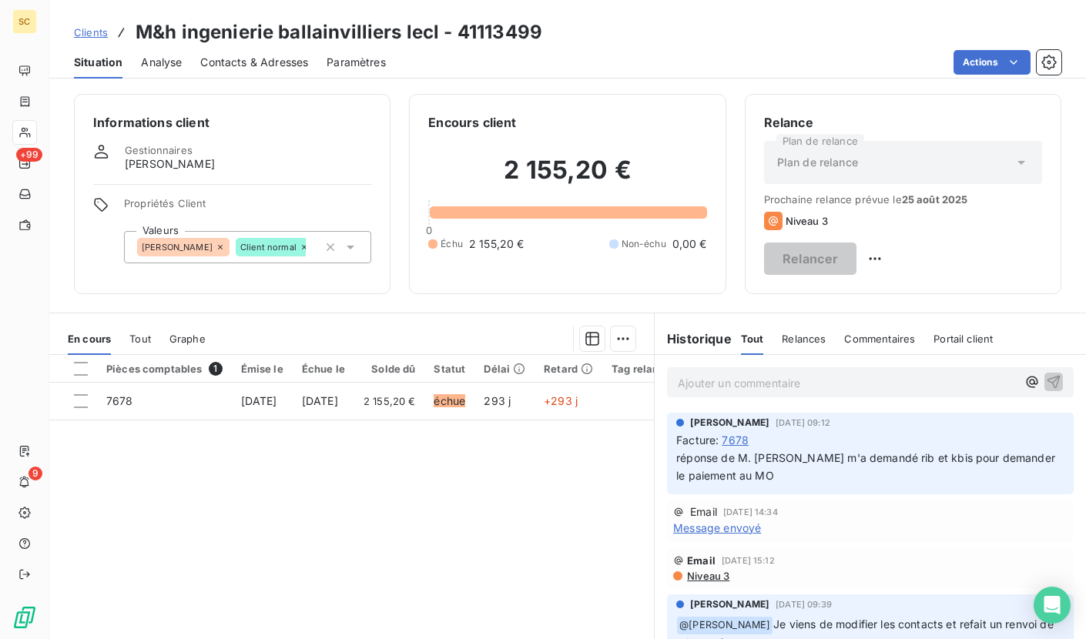 The height and width of the screenshot is (639, 1086). What do you see at coordinates (25, 618) in the screenshot?
I see `img: Logo LeanPay` at bounding box center [25, 618].